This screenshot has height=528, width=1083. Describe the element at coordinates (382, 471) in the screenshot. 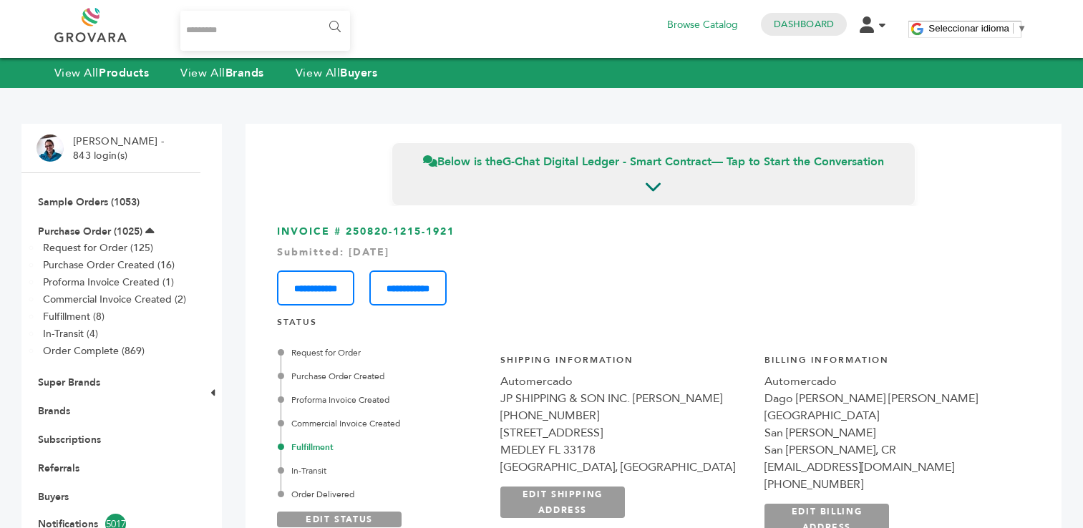

I see `div: In-Transit` at that location.